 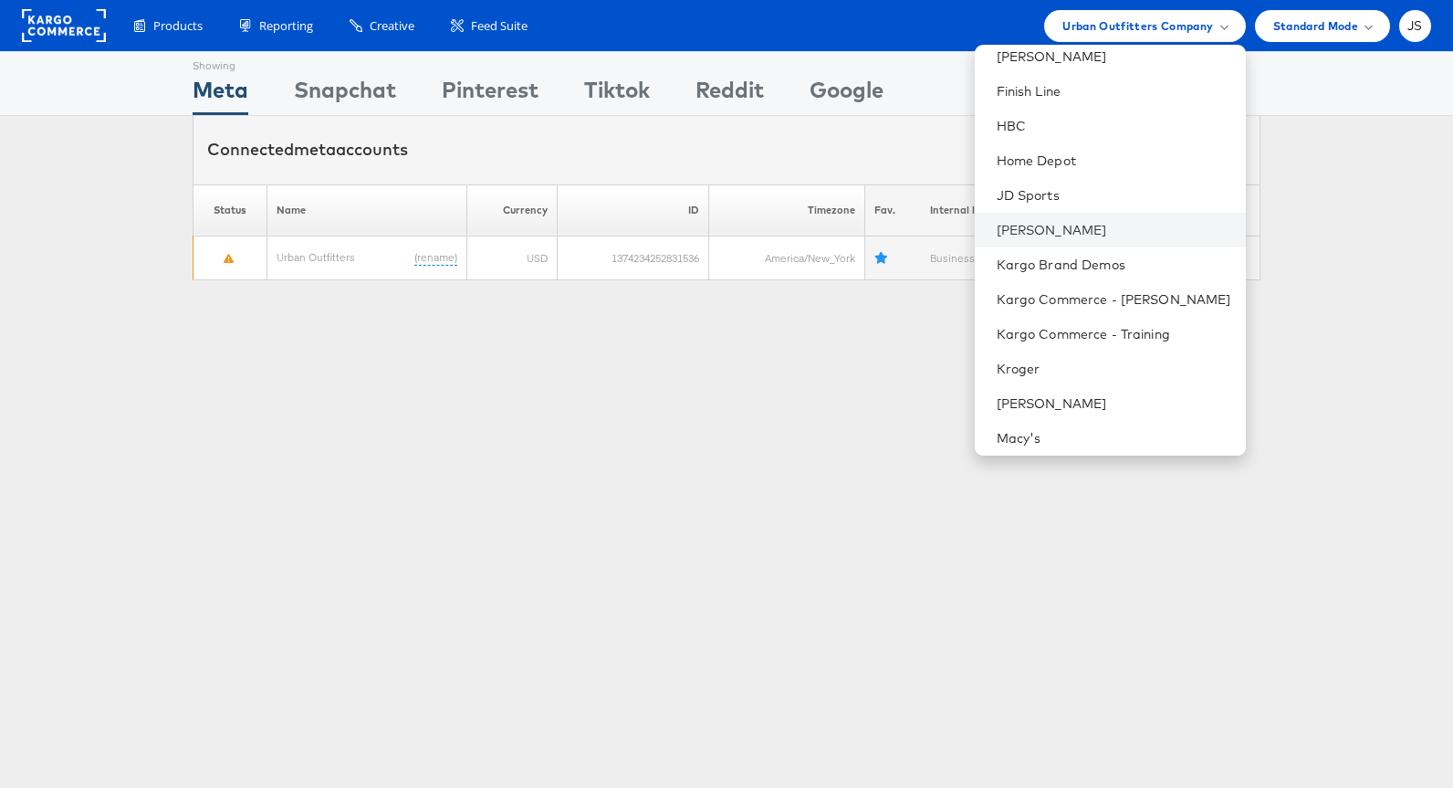 What do you see at coordinates (1114, 126) in the screenshot?
I see `a: HBC` at bounding box center [1114, 126].